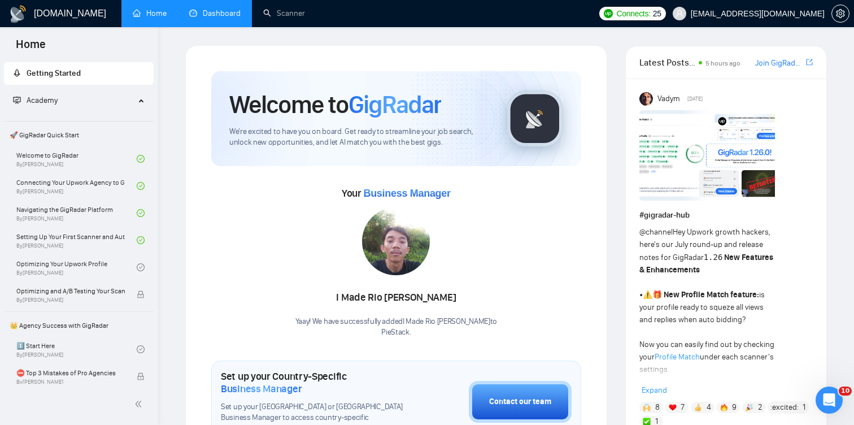 This screenshot has height=425, width=854. I want to click on span: Your, so click(396, 193).